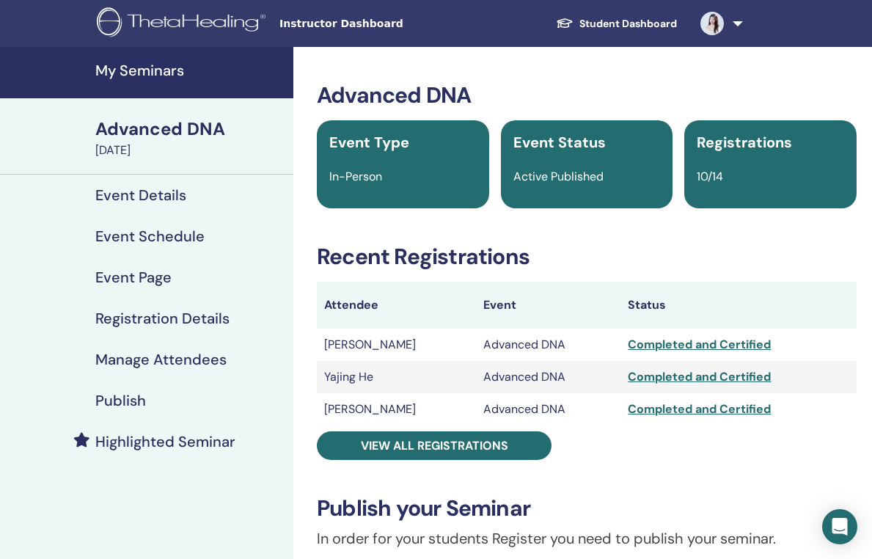  What do you see at coordinates (434, 445) in the screenshot?
I see `a: View all registrations` at bounding box center [434, 445].